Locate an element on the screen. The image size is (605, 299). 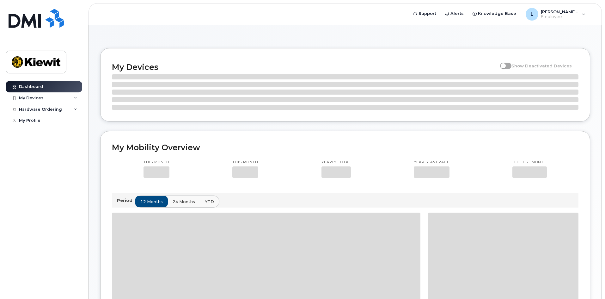
p: Yearly total is located at coordinates (336, 162).